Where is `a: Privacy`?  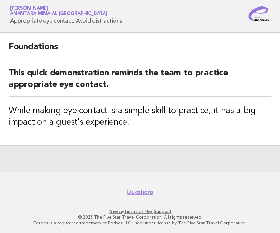
a: Privacy is located at coordinates (116, 211).